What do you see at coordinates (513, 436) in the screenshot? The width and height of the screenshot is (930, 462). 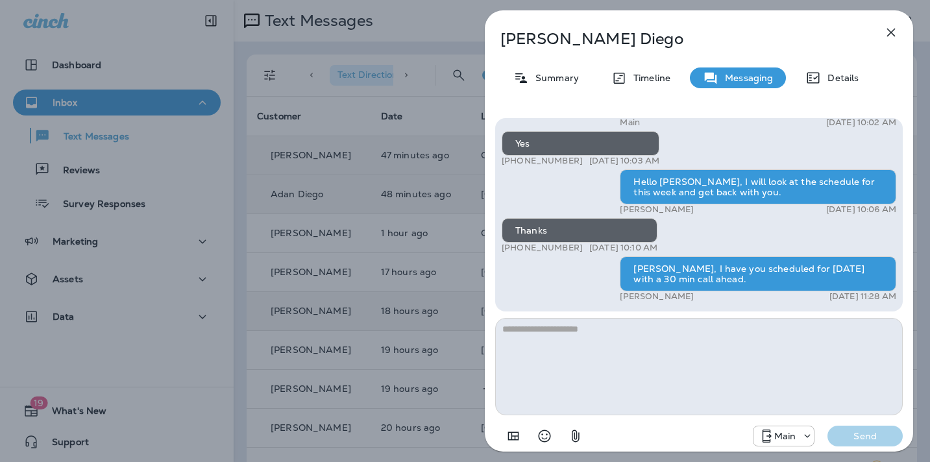 I see `button: Add in a premade template` at bounding box center [513, 436].